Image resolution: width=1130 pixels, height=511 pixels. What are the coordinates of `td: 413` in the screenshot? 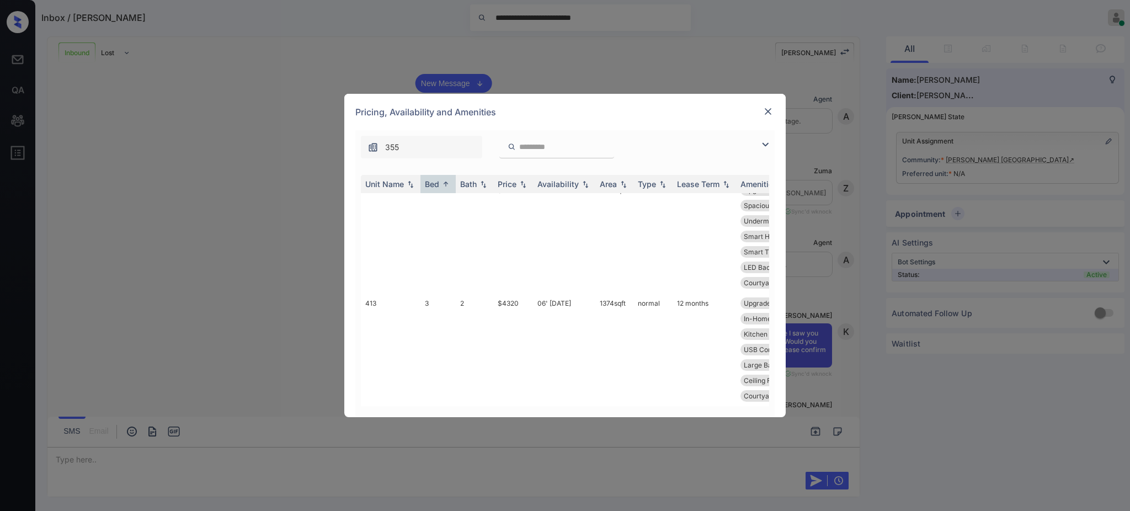 It's located at (391, 349).